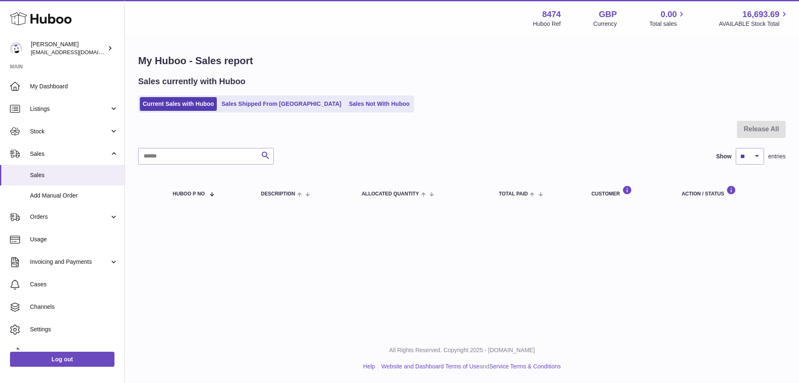 The width and height of the screenshot is (799, 383). Describe the element at coordinates (74, 239) in the screenshot. I see `span: Usage` at that location.